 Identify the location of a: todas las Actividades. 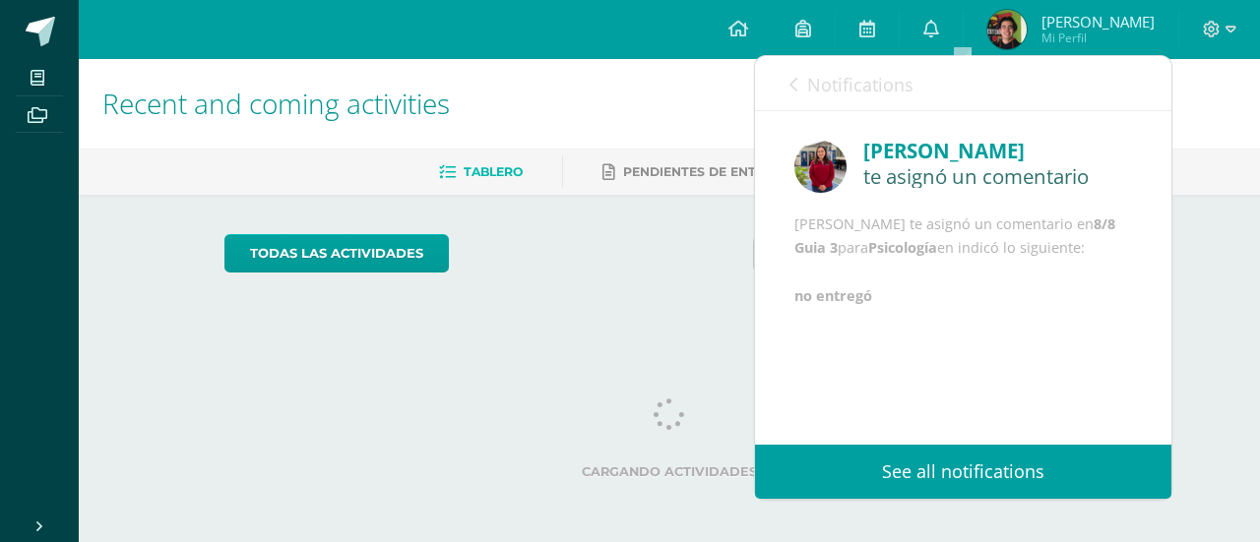
(337, 253).